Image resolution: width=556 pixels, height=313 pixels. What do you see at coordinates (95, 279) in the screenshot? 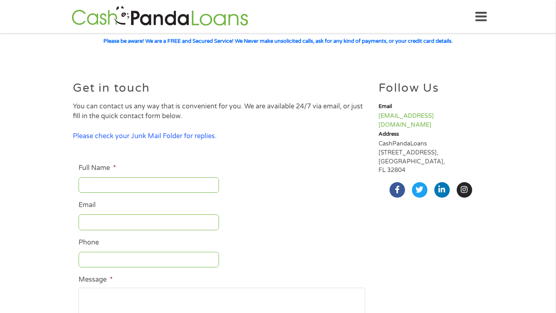
I see `label: Message` at bounding box center [95, 279].